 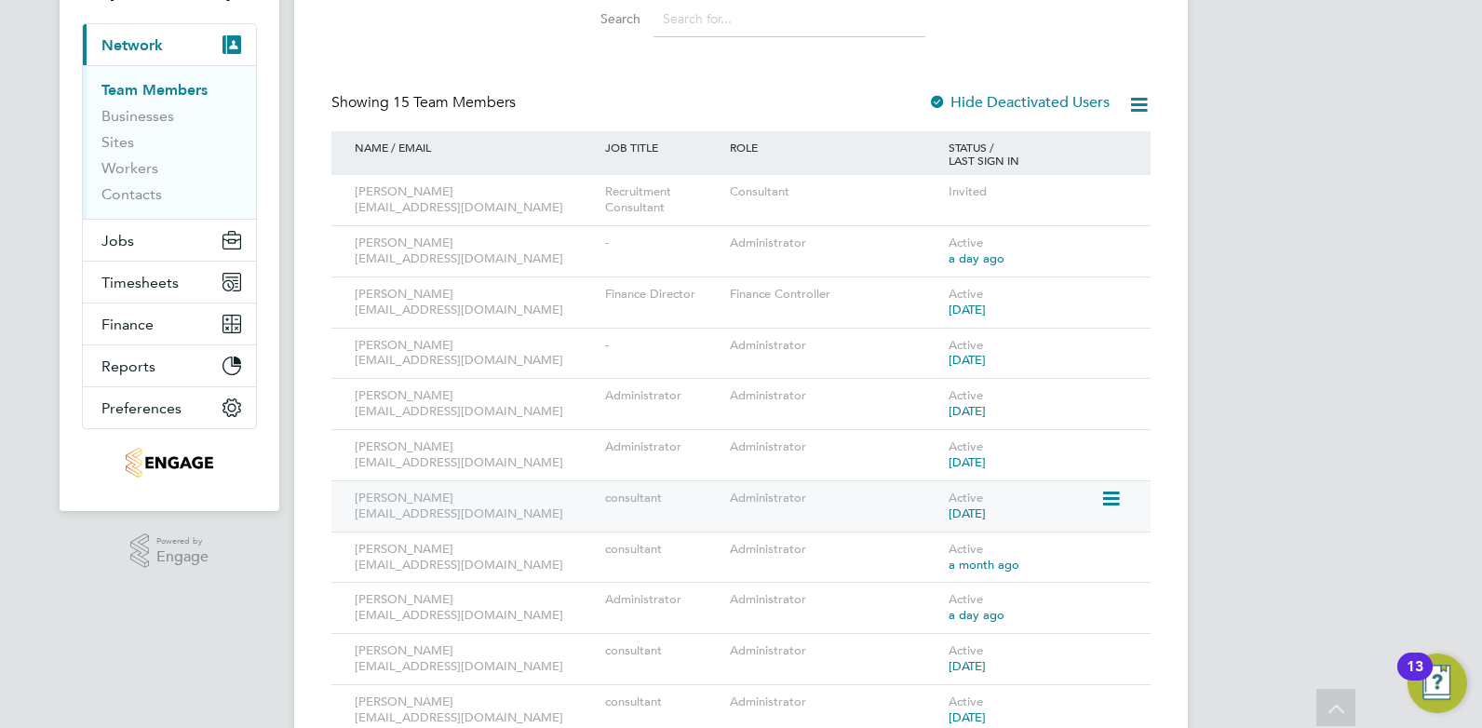 I want to click on a: Workers, so click(x=129, y=168).